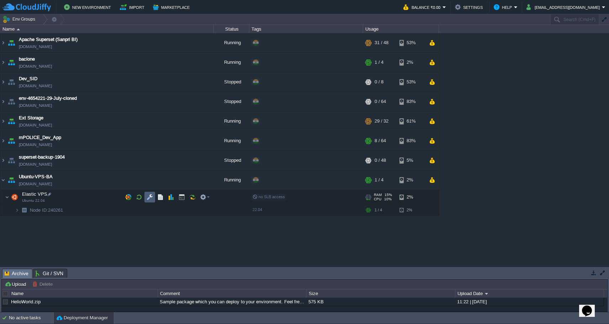 The height and width of the screenshot is (324, 609). Describe the element at coordinates (48, 40) in the screenshot. I see `a: Apache Superset (Sanpri BI)` at that location.